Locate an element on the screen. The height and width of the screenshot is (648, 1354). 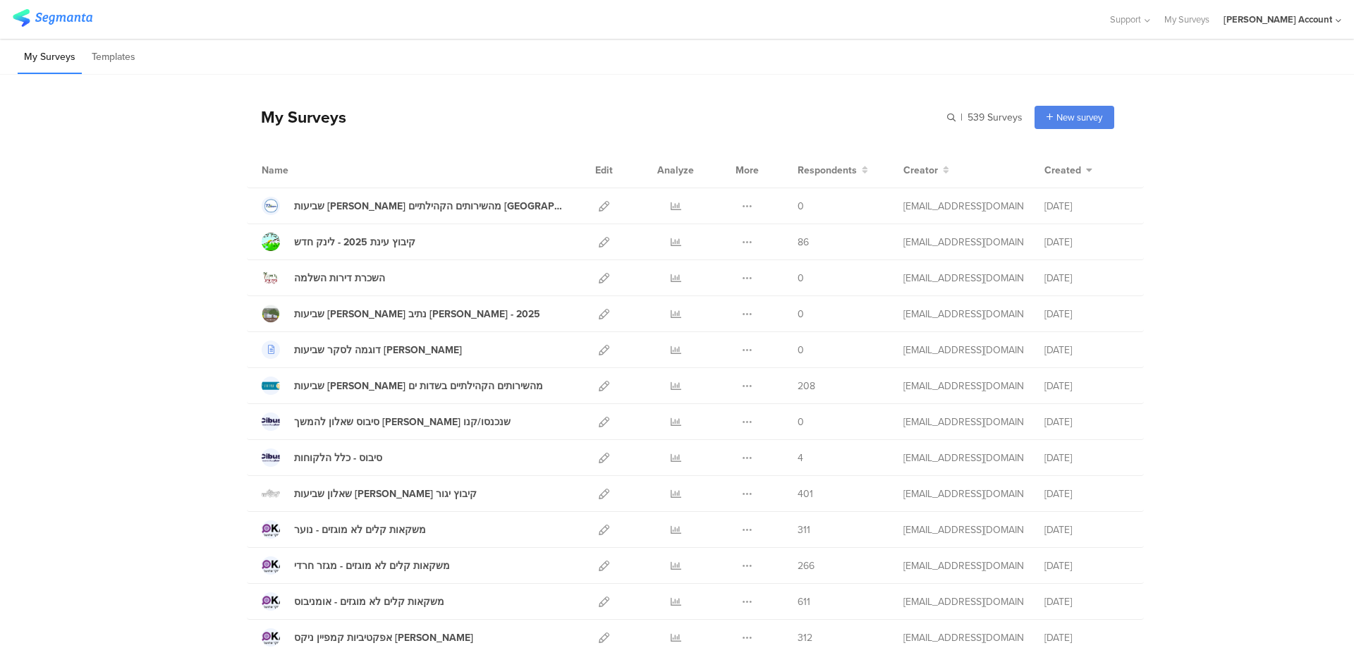
span: Support is located at coordinates (1125, 19).